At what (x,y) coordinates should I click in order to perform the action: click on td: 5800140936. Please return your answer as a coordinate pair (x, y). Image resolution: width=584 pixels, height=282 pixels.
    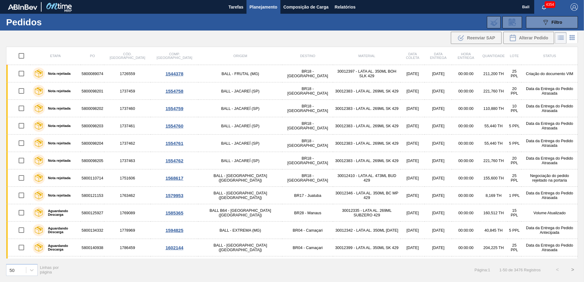
    Looking at the image, I should click on (92, 265).